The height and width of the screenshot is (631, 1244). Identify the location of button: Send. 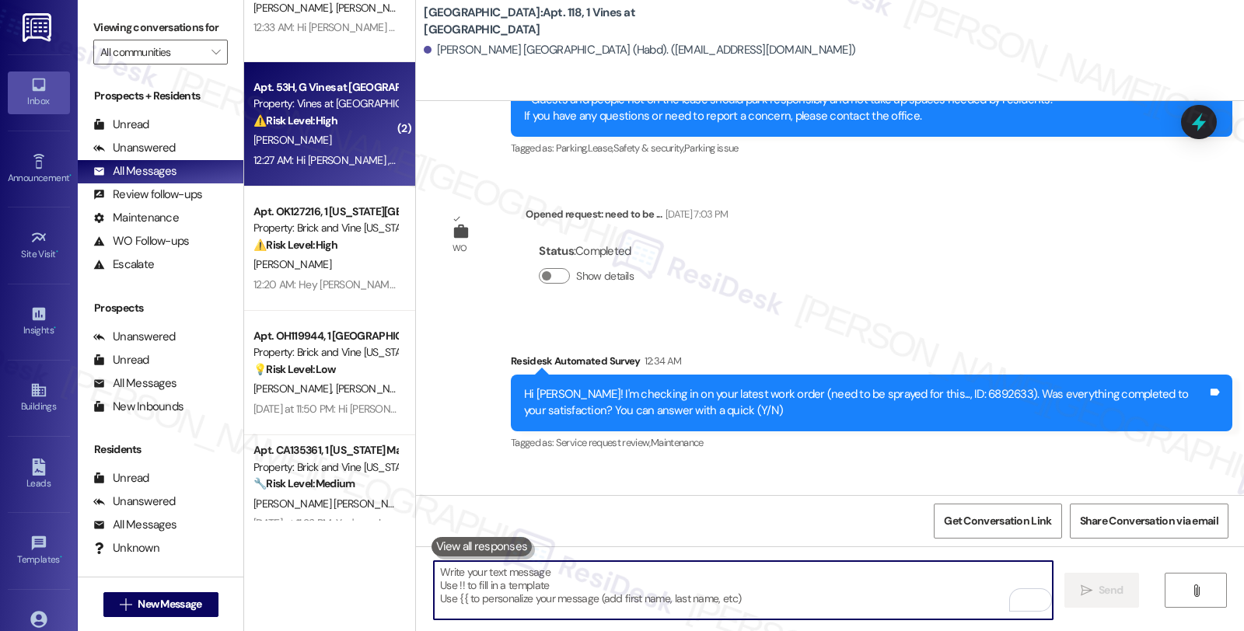
(1102, 590).